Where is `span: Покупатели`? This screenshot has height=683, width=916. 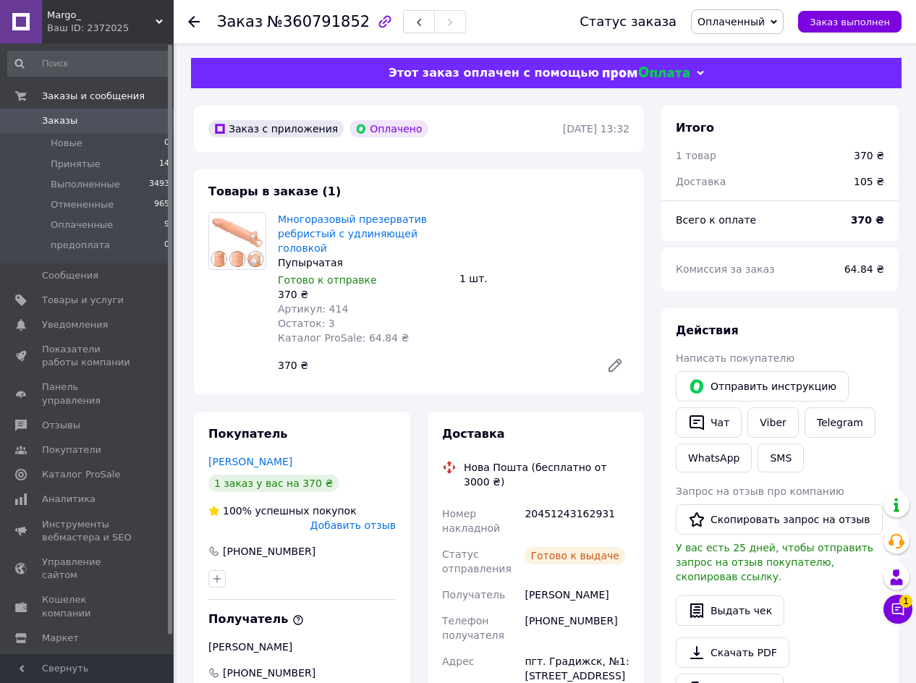 span: Покупатели is located at coordinates (72, 450).